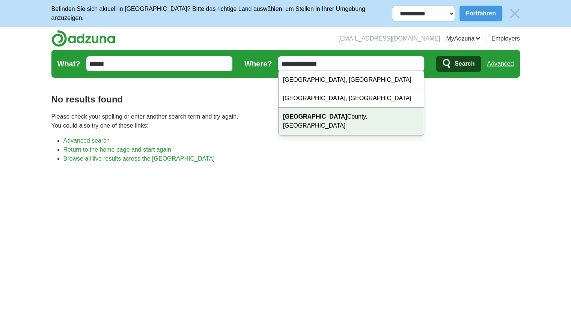 The image size is (571, 310). I want to click on a: Advanced search, so click(87, 140).